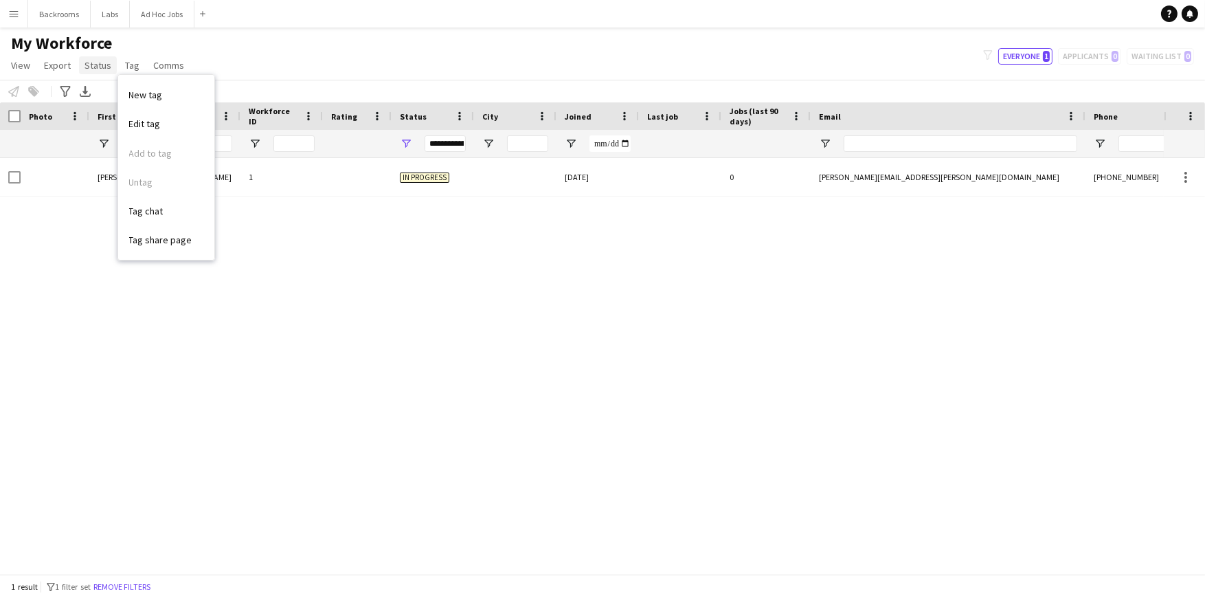  I want to click on a: Tag, so click(132, 65).